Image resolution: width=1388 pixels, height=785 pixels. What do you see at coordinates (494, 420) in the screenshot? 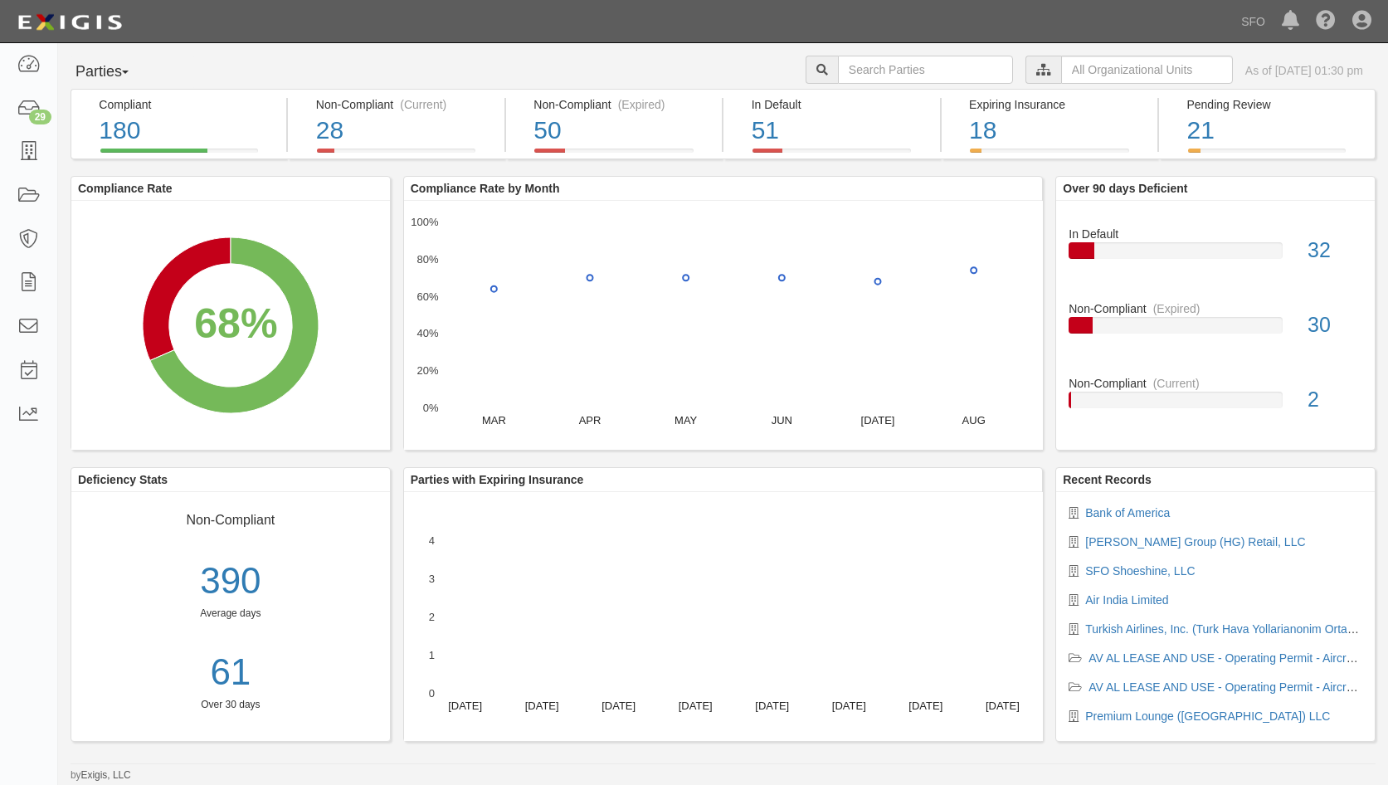
I see `text: MAR` at bounding box center [494, 420].